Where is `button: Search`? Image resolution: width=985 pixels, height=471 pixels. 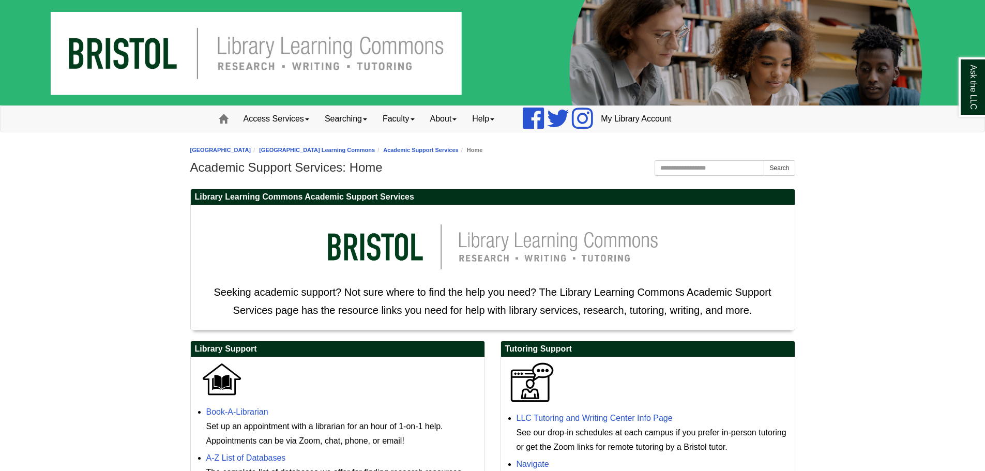 button: Search is located at coordinates (779, 168).